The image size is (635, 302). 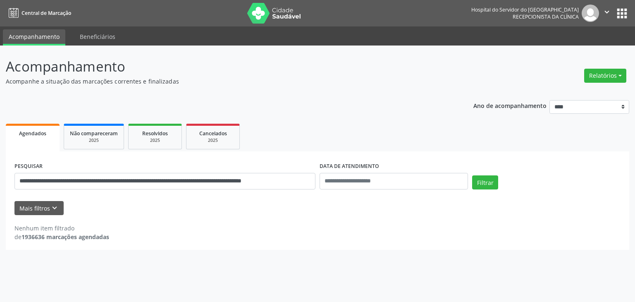 What do you see at coordinates (591, 13) in the screenshot?
I see `img: img` at bounding box center [591, 13].